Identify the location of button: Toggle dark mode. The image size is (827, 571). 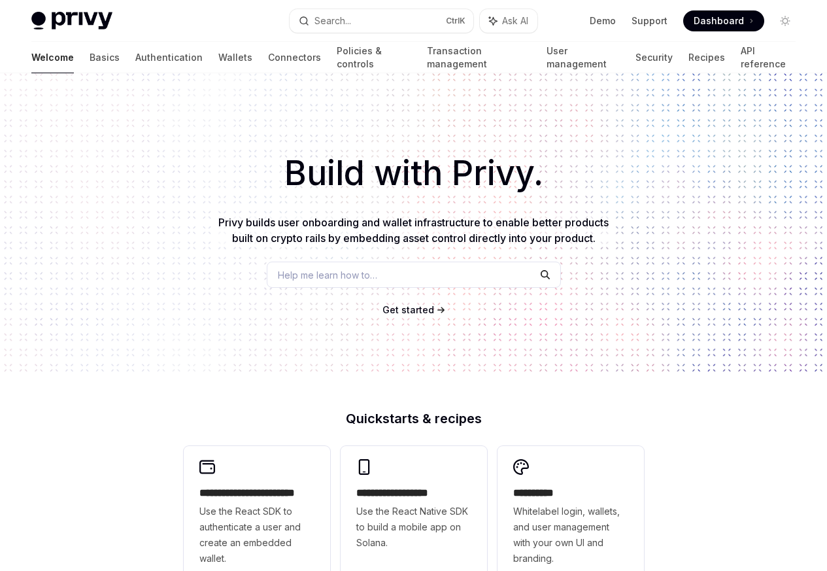
(785, 21).